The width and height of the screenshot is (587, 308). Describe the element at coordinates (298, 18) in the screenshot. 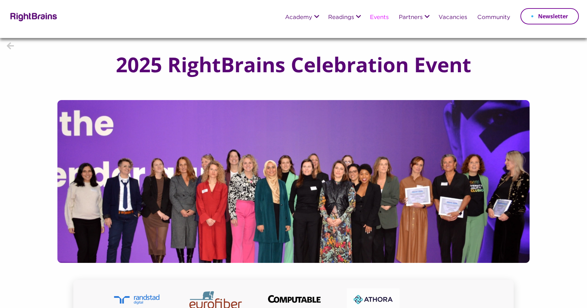

I see `a: Academy` at that location.